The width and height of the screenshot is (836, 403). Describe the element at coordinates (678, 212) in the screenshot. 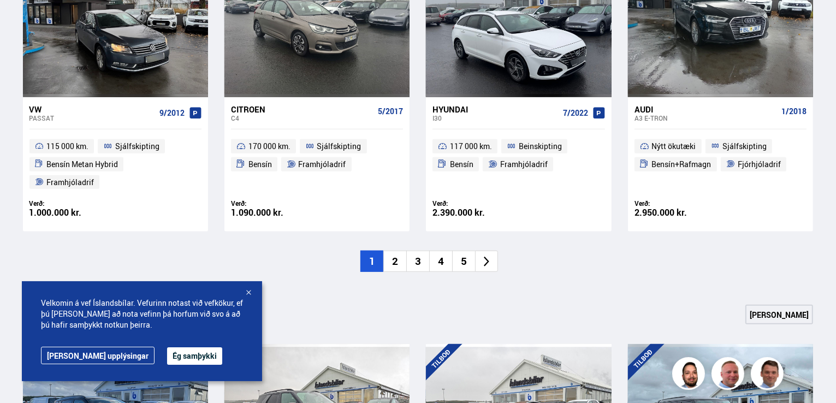

I see `div: 2.950.000 kr.` at that location.